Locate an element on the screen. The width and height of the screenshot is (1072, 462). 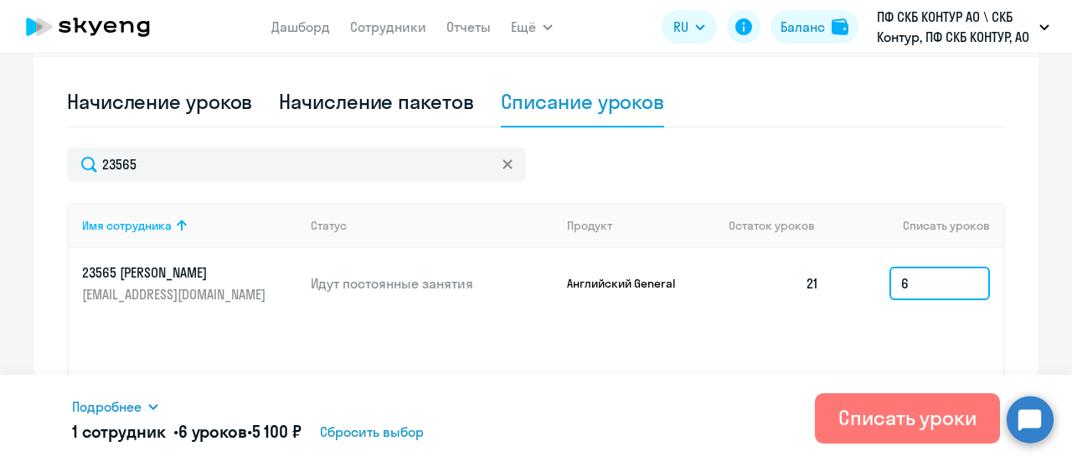
img: balance is located at coordinates (840, 27).